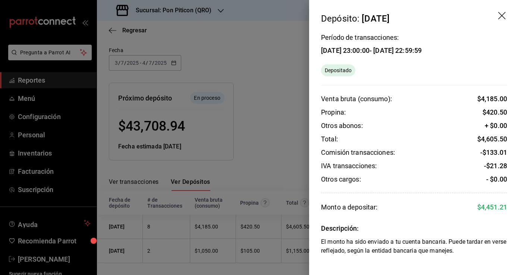 The width and height of the screenshot is (519, 275). I want to click on span: - $ 133.01, so click(493, 152).